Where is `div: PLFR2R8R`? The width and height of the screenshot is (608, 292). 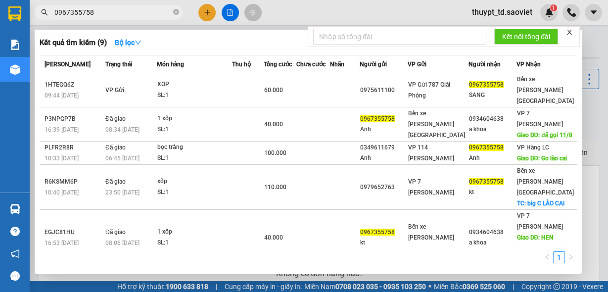
div: PLFR2R8R is located at coordinates (73, 147).